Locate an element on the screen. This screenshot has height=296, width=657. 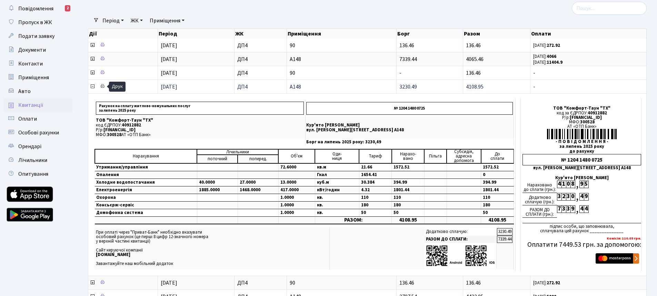
td: 1654.41 is located at coordinates (375, 175).